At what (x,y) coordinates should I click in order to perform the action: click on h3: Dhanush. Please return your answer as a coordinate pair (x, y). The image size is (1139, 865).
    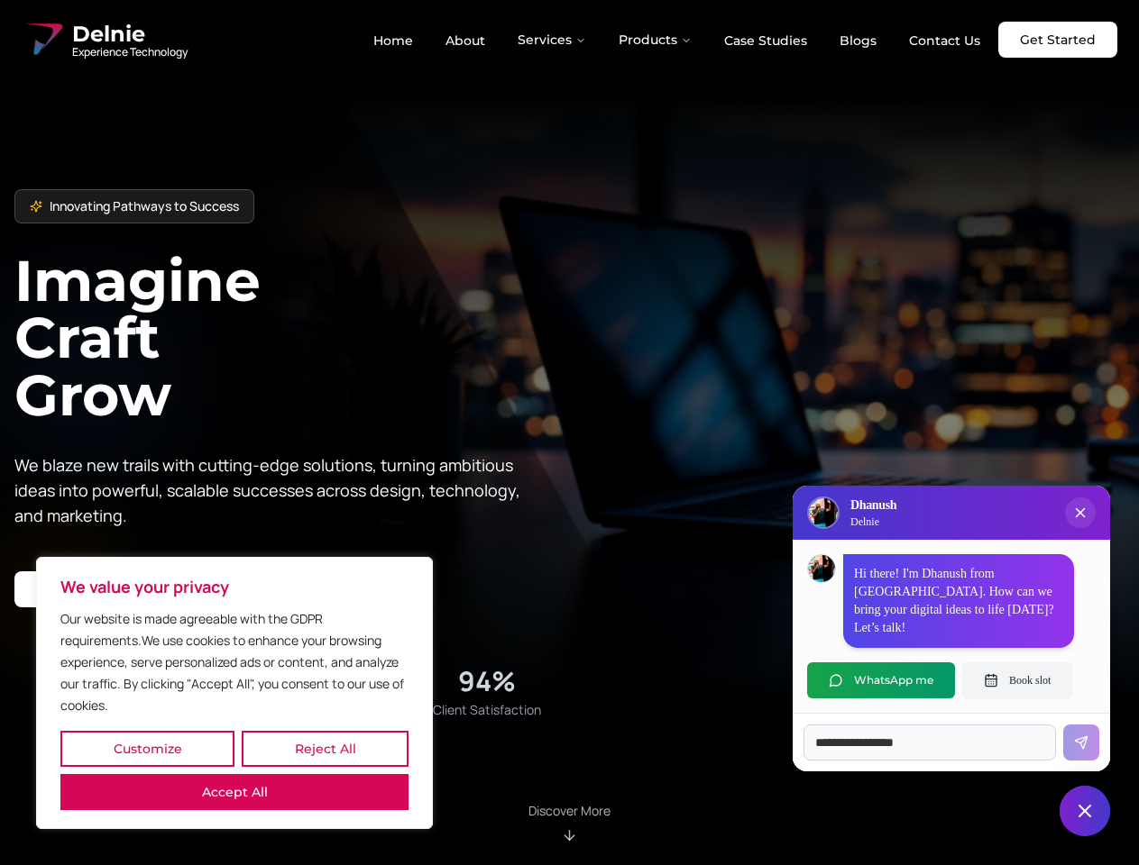
    Looking at the image, I should click on (873, 506).